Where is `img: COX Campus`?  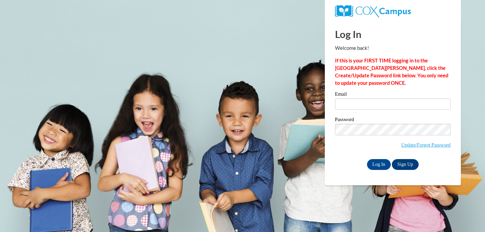 img: COX Campus is located at coordinates (372, 11).